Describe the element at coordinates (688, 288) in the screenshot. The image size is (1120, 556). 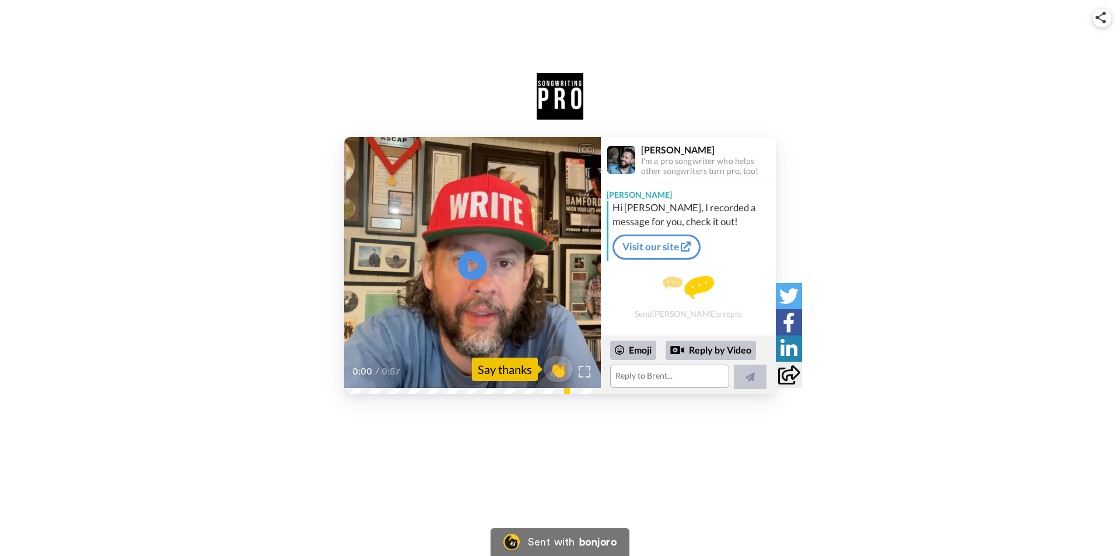
I see `img: message.svg` at that location.